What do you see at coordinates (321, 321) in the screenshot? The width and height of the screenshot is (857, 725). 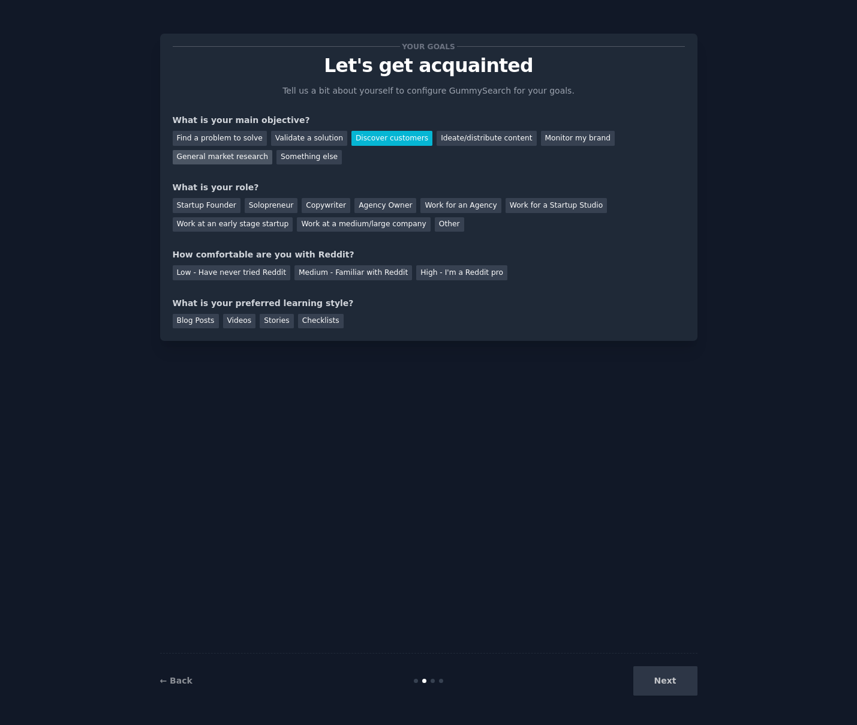 I see `div: Checklists` at bounding box center [321, 321].